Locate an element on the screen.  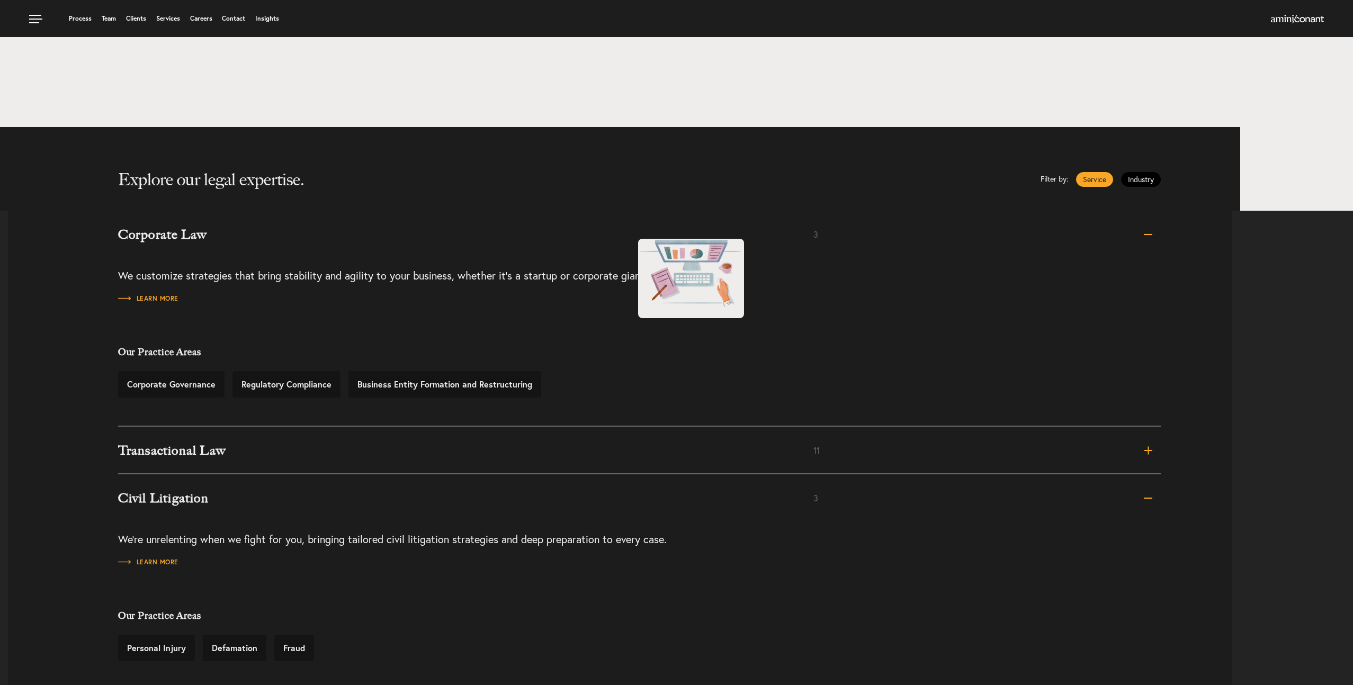
img: Amini & Conant is located at coordinates (1298, 19).